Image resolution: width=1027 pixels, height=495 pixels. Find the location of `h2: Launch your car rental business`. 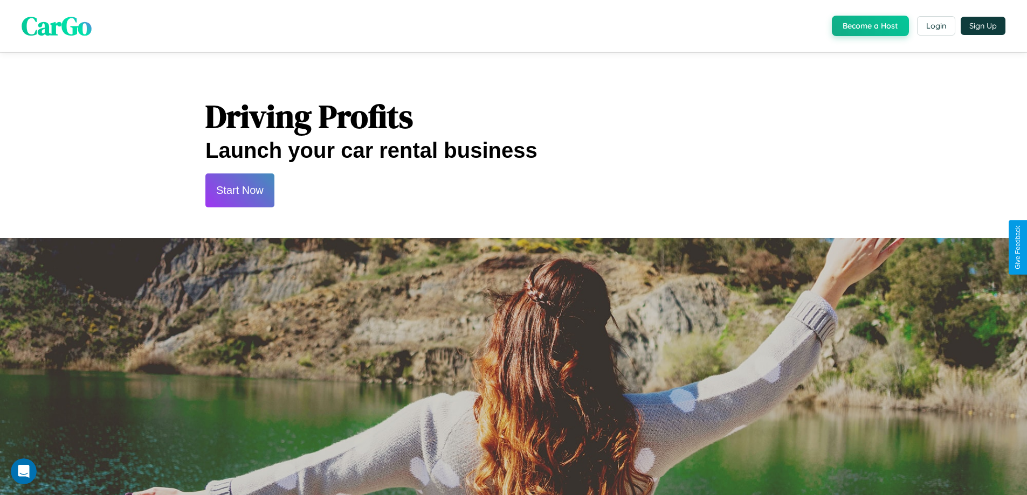

h2: Launch your car rental business is located at coordinates (513, 150).